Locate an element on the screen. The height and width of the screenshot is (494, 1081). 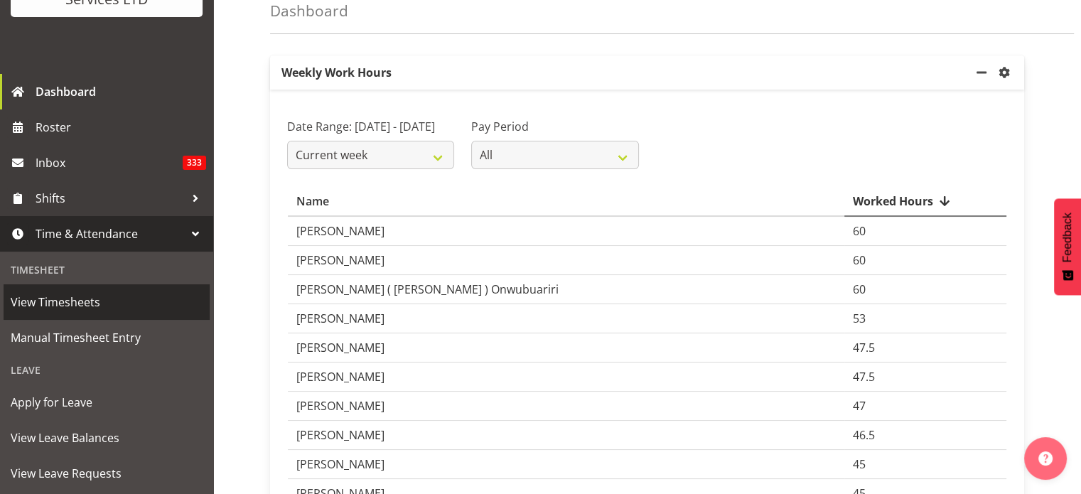
button: Feedback - Show survey is located at coordinates (1068, 247).